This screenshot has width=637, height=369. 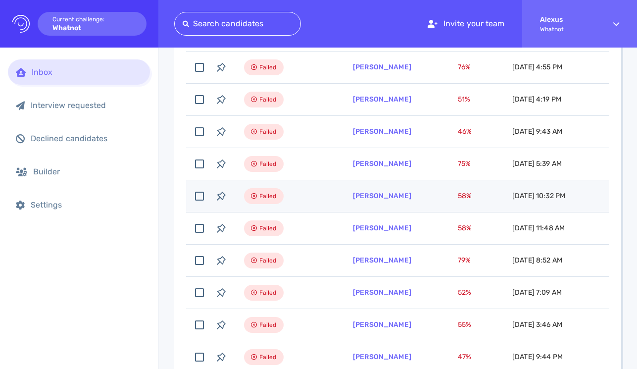 I want to click on span: 75 %, so click(x=465, y=163).